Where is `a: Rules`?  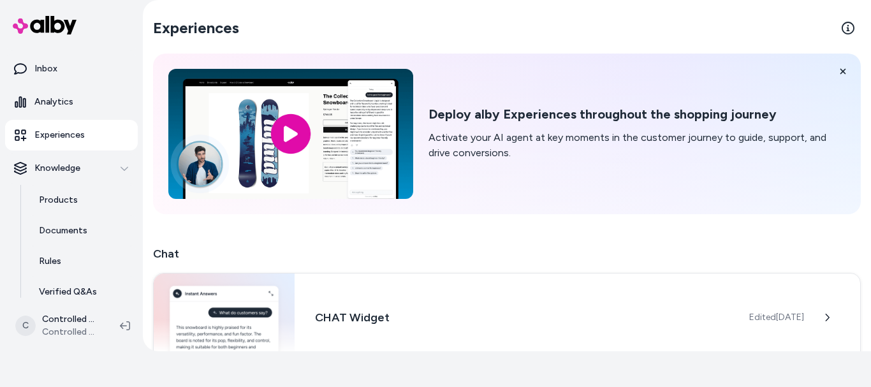 a: Rules is located at coordinates (82, 261).